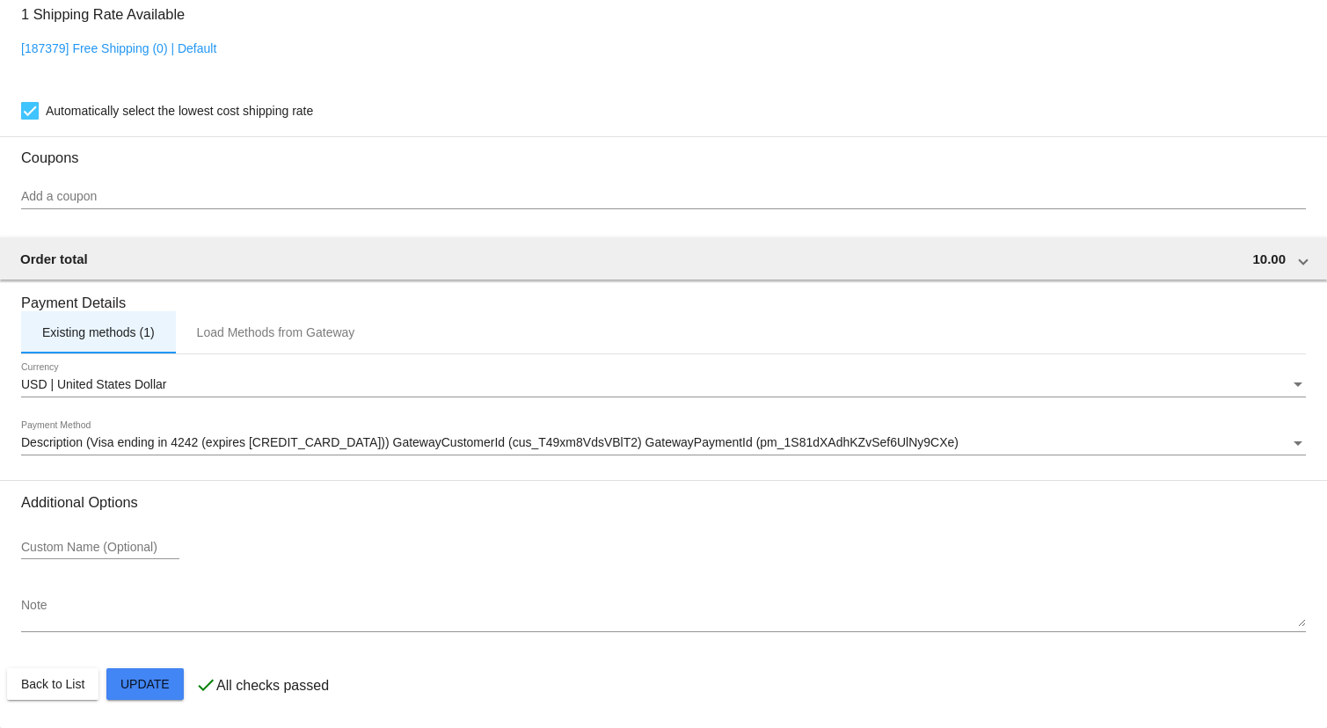  I want to click on span: USD | United States Dollar, so click(93, 384).